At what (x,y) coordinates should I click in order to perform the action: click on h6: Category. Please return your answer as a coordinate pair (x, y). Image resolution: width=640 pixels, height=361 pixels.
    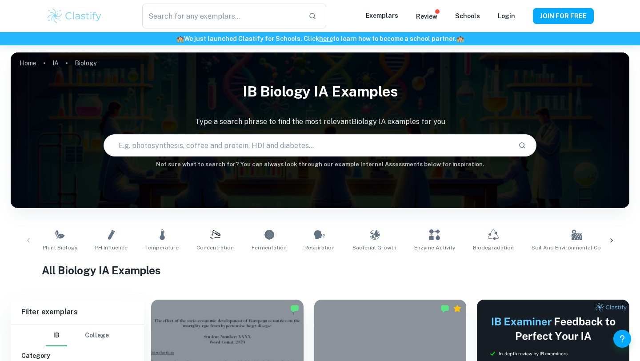
    Looking at the image, I should click on (77, 356).